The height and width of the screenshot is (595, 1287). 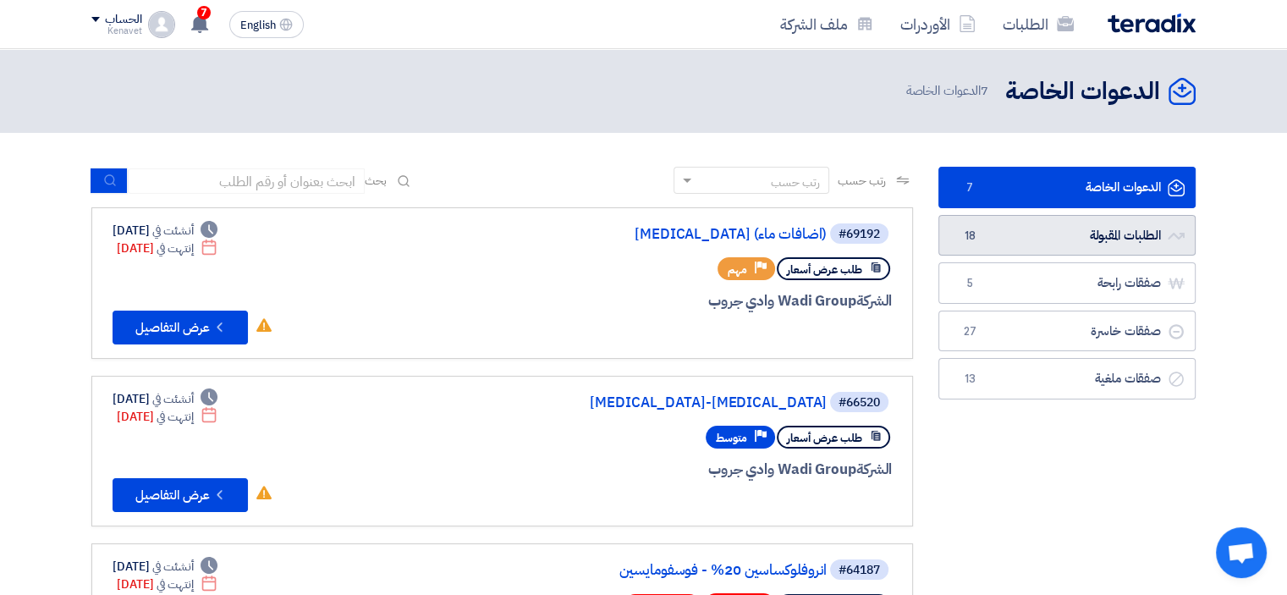 What do you see at coordinates (1082, 91) in the screenshot?
I see `h2: الدعوات الخاصة` at bounding box center [1082, 91].